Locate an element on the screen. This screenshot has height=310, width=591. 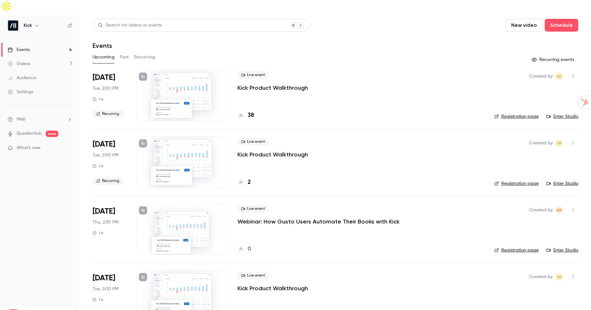
h4: 2 is located at coordinates (249, 182).